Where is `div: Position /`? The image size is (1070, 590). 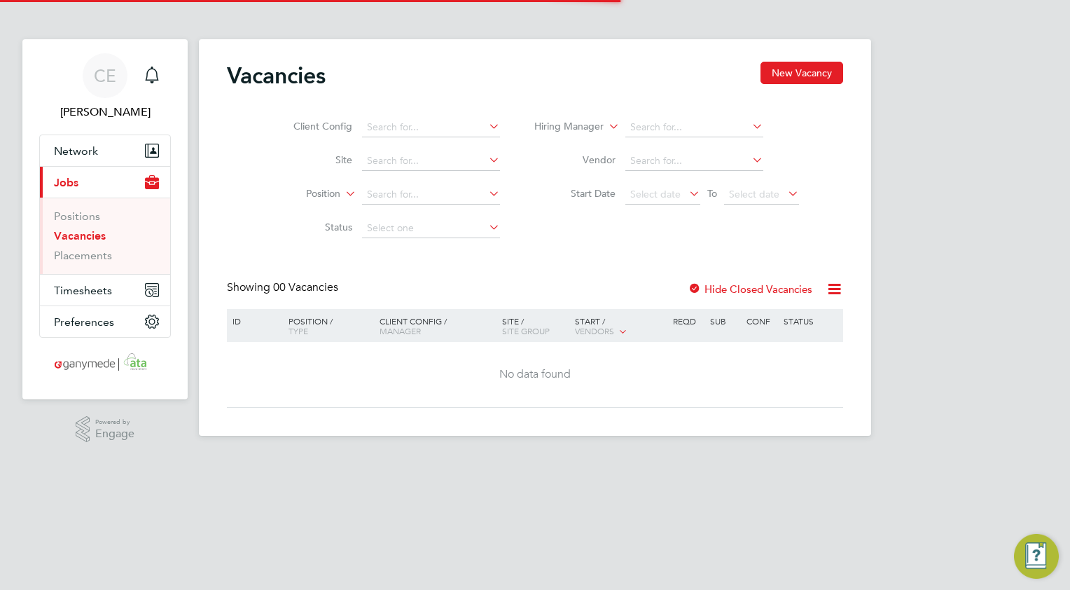 div: Position / is located at coordinates (327, 326).